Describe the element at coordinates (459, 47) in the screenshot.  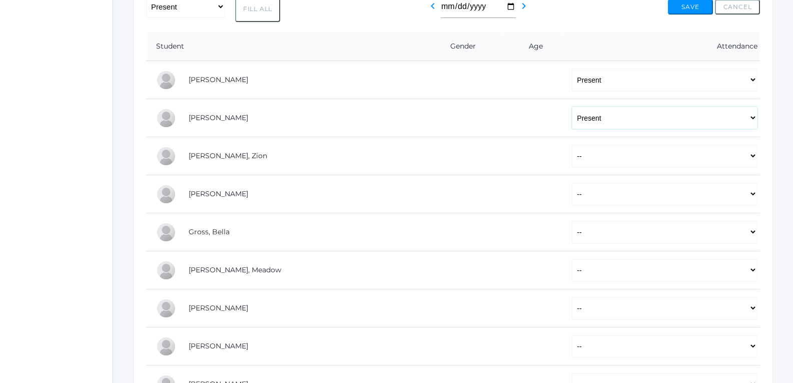
I see `th: Gender` at that location.